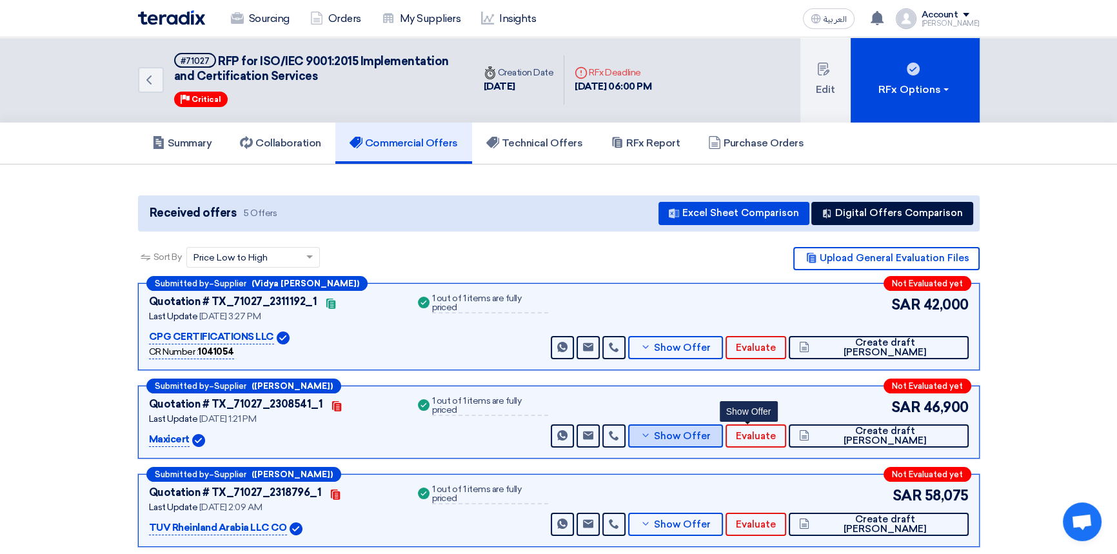 The width and height of the screenshot is (1117, 554). What do you see at coordinates (645, 143) in the screenshot?
I see `h5: RFx Report` at bounding box center [645, 143].